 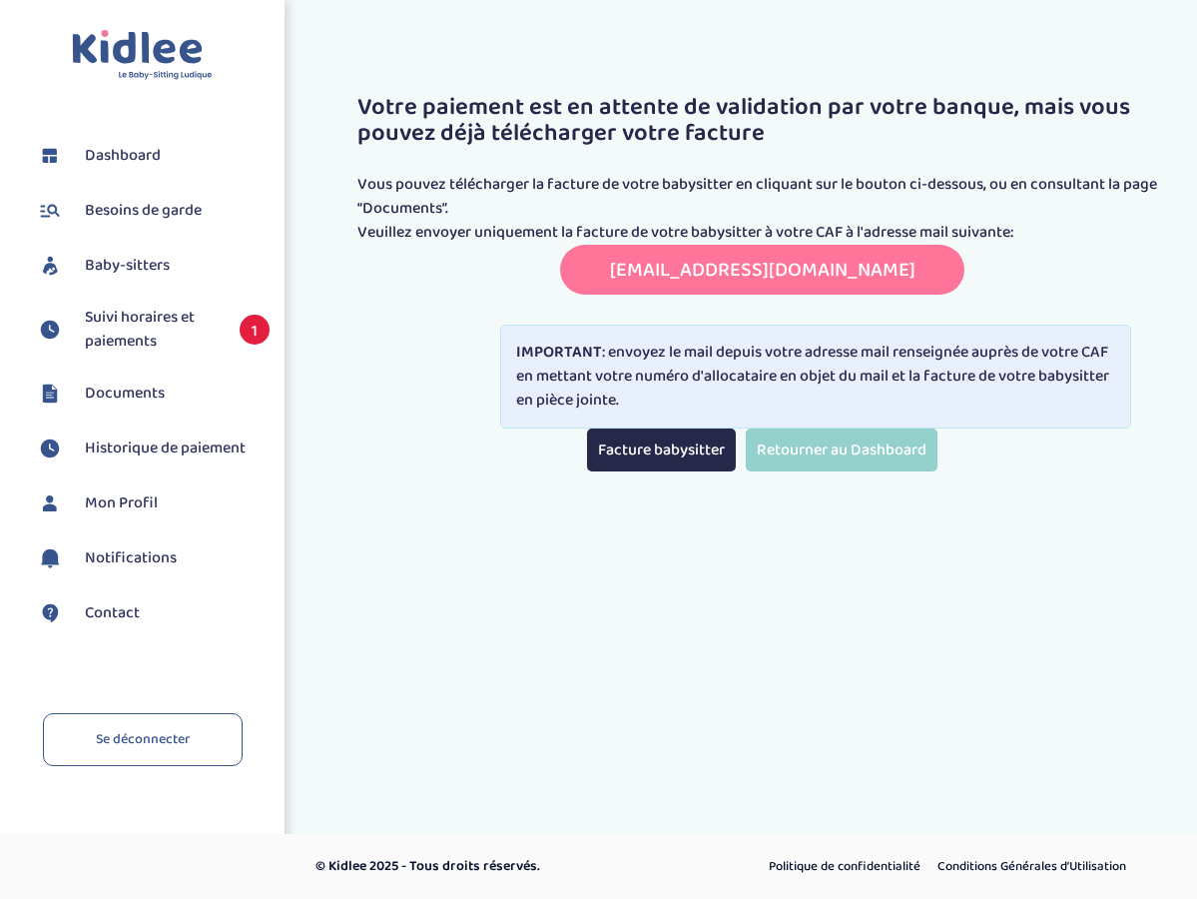 What do you see at coordinates (50, 613) in the screenshot?
I see `img: contact.svg` at bounding box center [50, 613].